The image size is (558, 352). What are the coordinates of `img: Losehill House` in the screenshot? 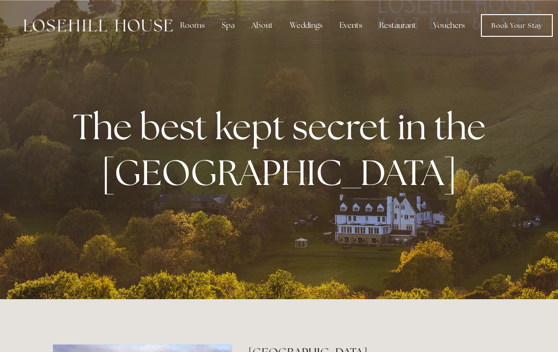 It's located at (98, 26).